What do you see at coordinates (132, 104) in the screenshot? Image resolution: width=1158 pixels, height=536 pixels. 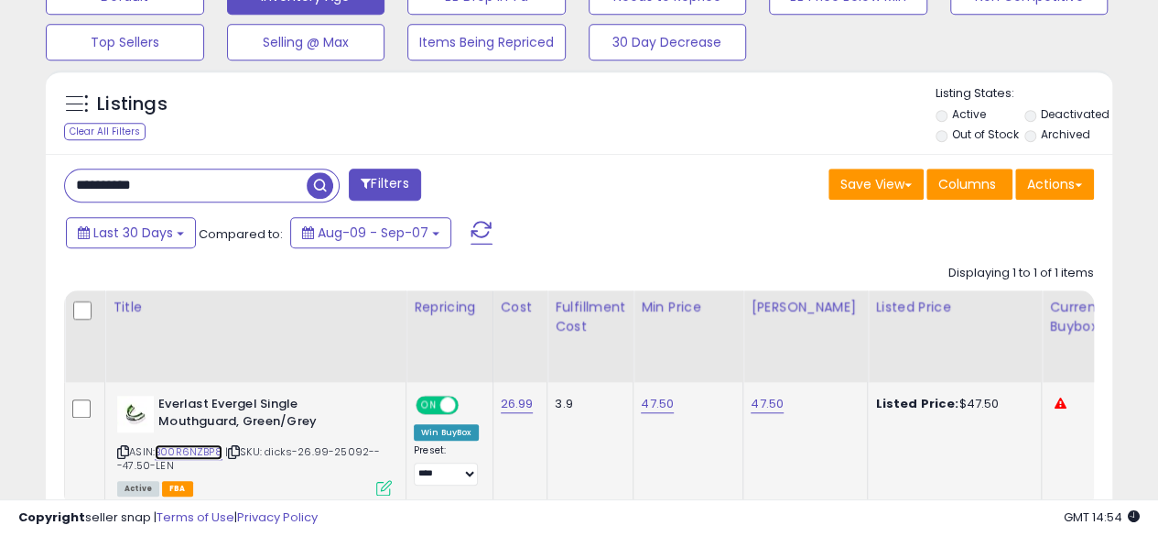 I see `h5: Listings` at bounding box center [132, 104].